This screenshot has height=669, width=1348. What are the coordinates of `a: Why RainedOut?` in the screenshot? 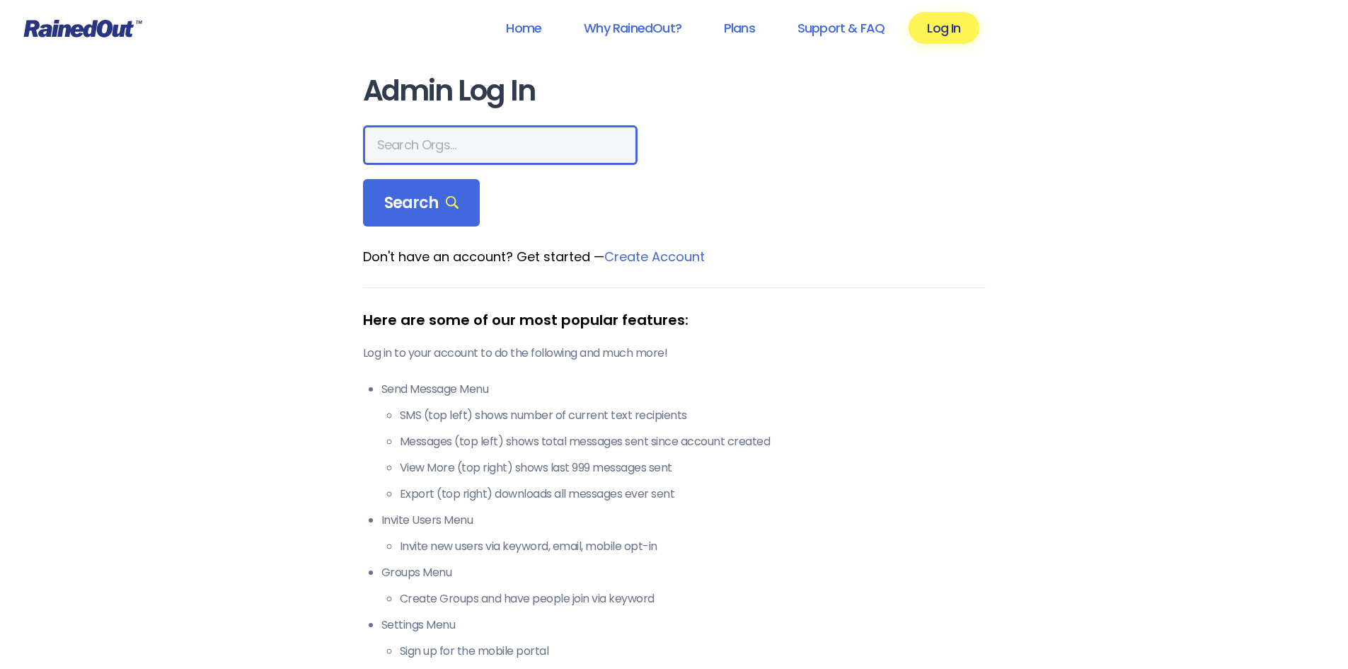 It's located at (633, 28).